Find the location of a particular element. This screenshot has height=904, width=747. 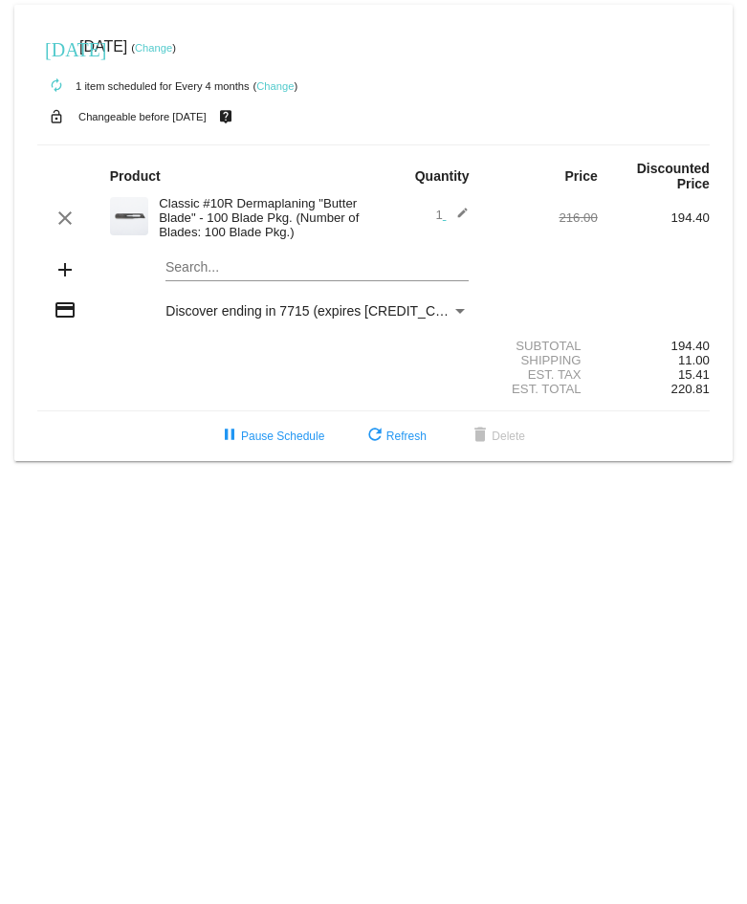

small: 1 item scheduled for Every 4 months is located at coordinates (143, 86).